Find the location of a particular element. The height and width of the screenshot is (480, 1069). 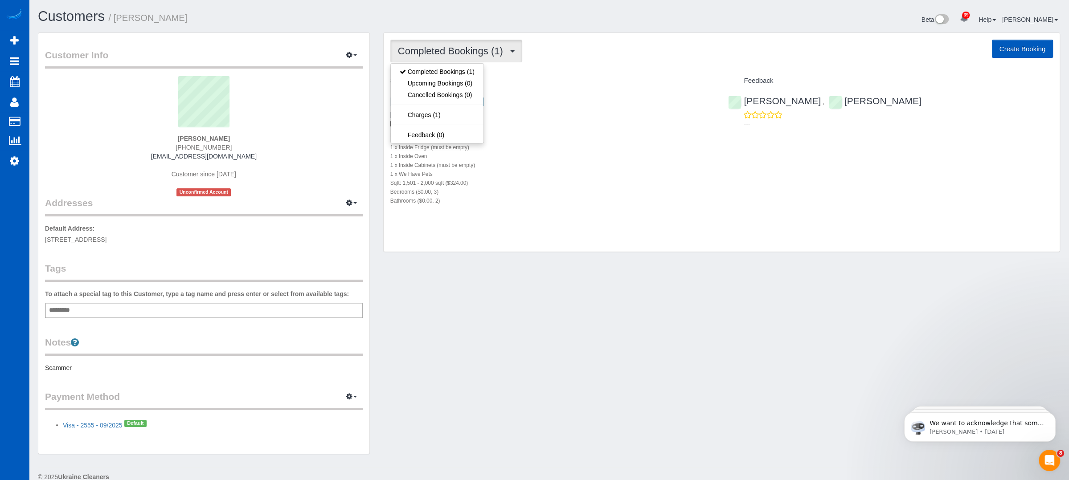

small: Bathrooms ($0.00, 2) is located at coordinates (415, 201).